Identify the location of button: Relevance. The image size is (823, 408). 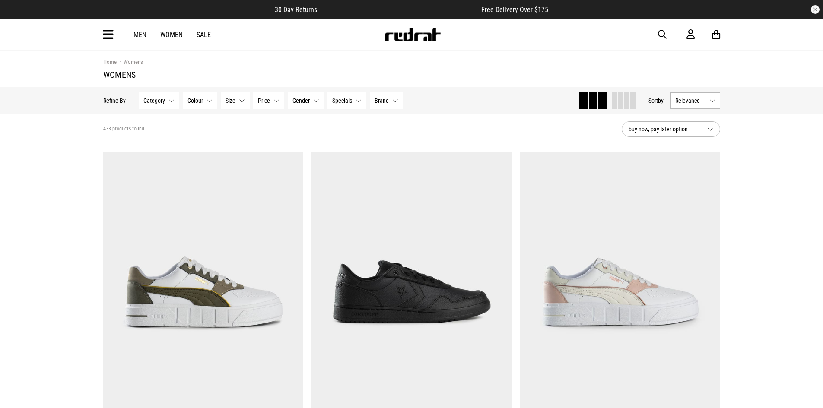
(695, 101).